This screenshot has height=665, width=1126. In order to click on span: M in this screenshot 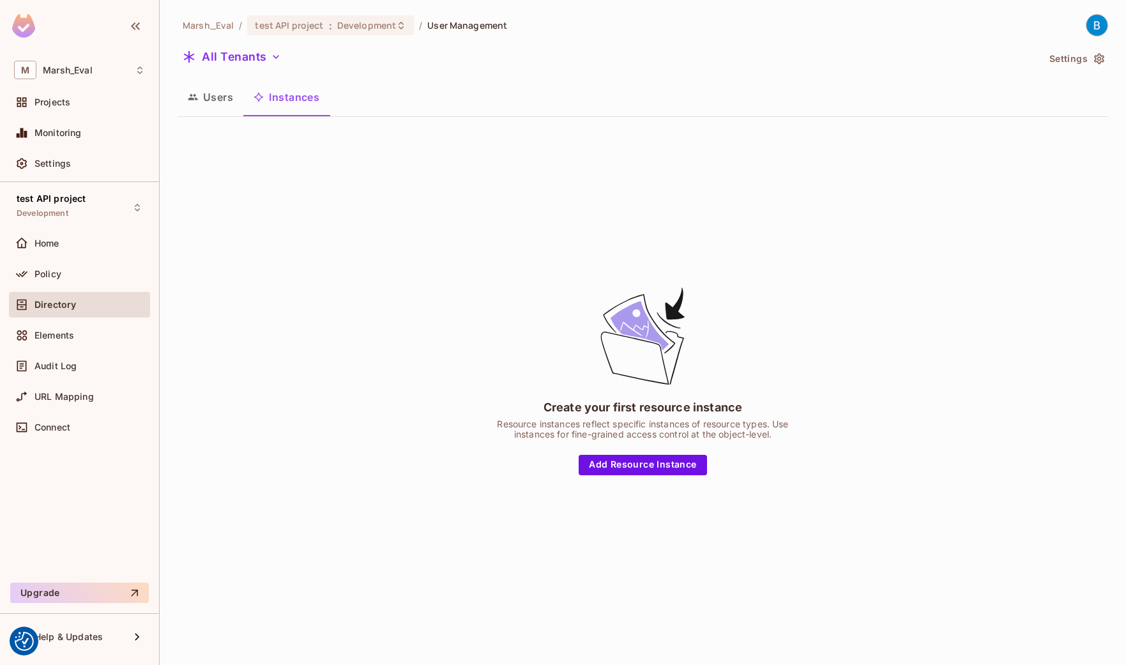, I will do `click(25, 70)`.